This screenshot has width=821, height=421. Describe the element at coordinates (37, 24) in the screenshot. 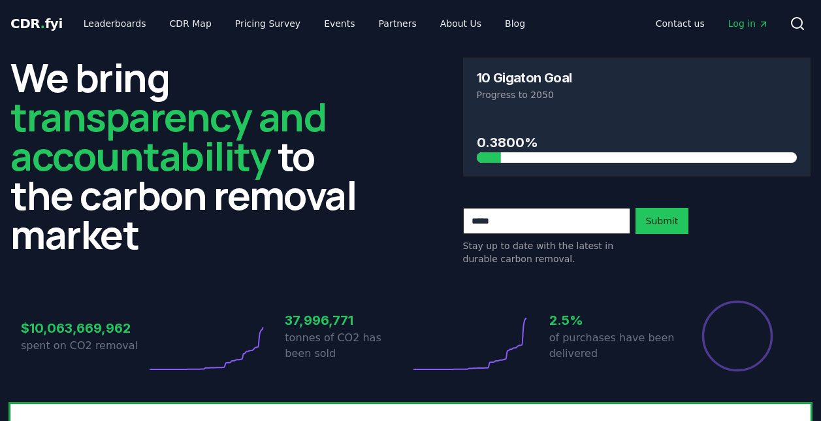

I see `span: CDR fyi` at that location.